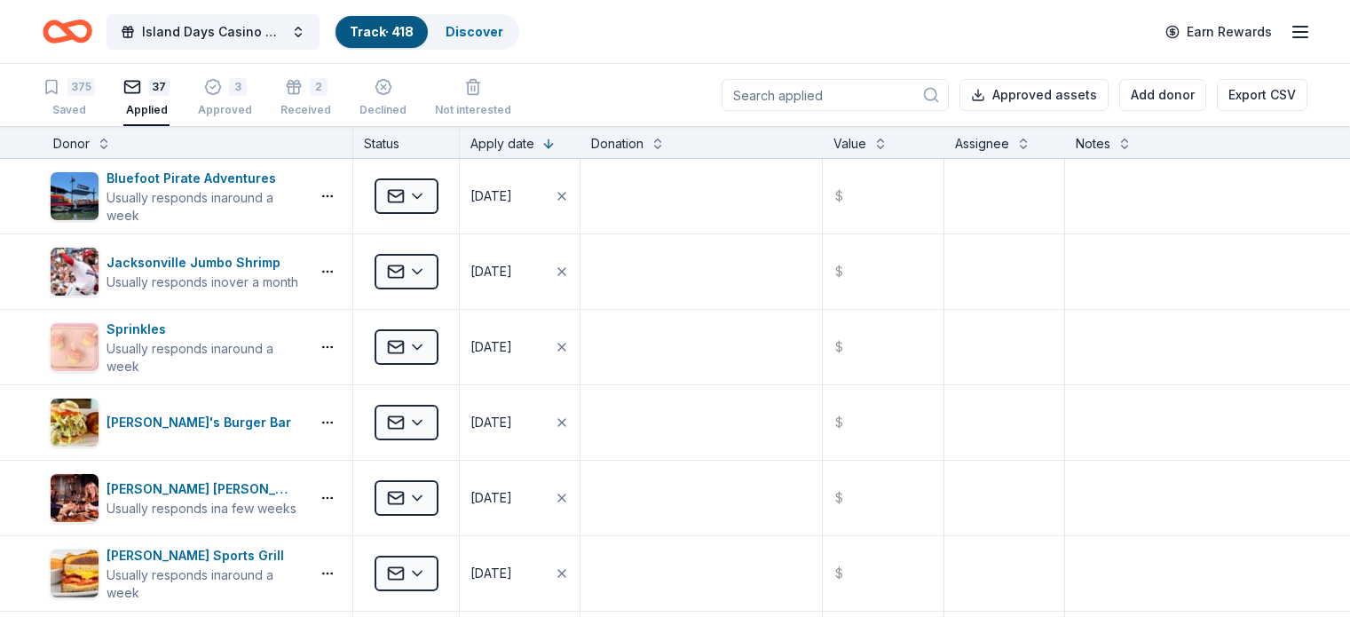  I want to click on div: Notes, so click(1093, 144).